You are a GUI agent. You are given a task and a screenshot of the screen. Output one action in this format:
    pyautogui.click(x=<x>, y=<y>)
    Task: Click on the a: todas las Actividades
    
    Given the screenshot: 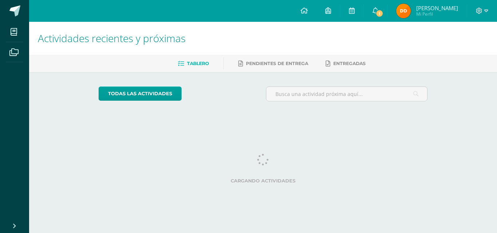 What is the action you would take?
    pyautogui.click(x=140, y=93)
    